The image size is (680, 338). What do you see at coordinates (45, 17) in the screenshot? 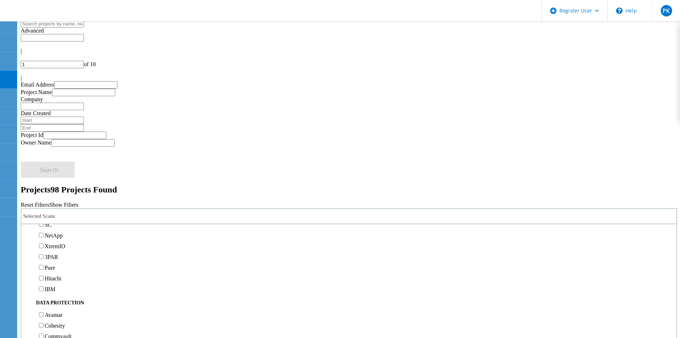
I see `a: Live Optics Dashboard` at bounding box center [45, 17].